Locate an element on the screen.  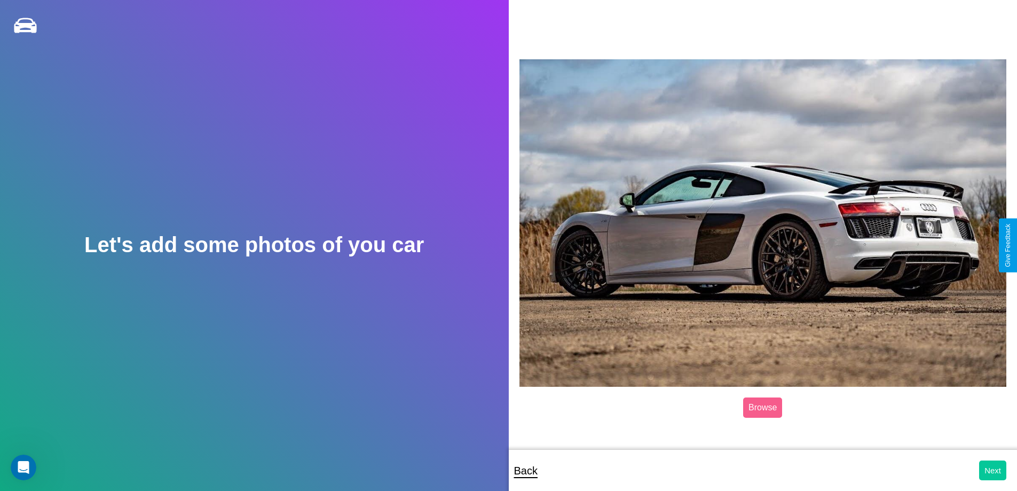
h2: Let's add some photos of you car is located at coordinates (254, 245).